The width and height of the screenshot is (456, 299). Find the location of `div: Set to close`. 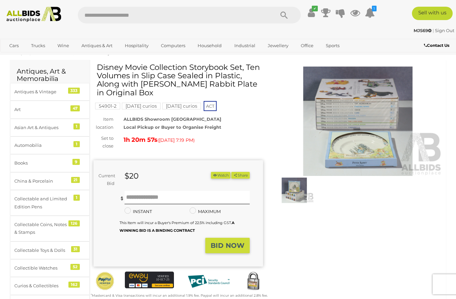

div: Set to close is located at coordinates (104, 142).